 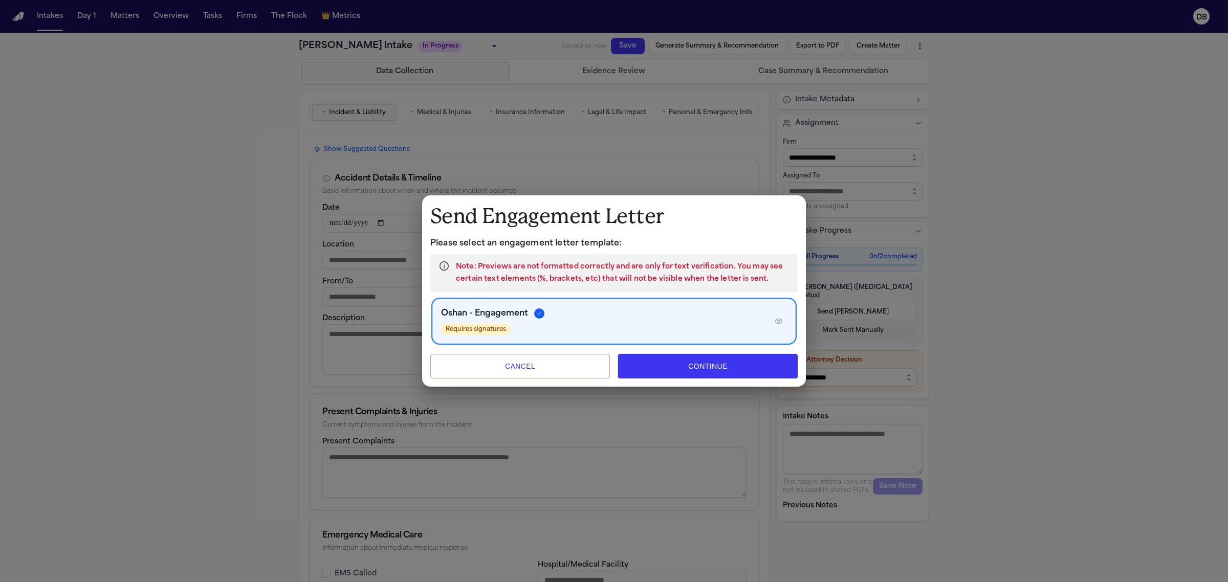 What do you see at coordinates (708, 366) in the screenshot?
I see `button: Continue` at bounding box center [708, 366].